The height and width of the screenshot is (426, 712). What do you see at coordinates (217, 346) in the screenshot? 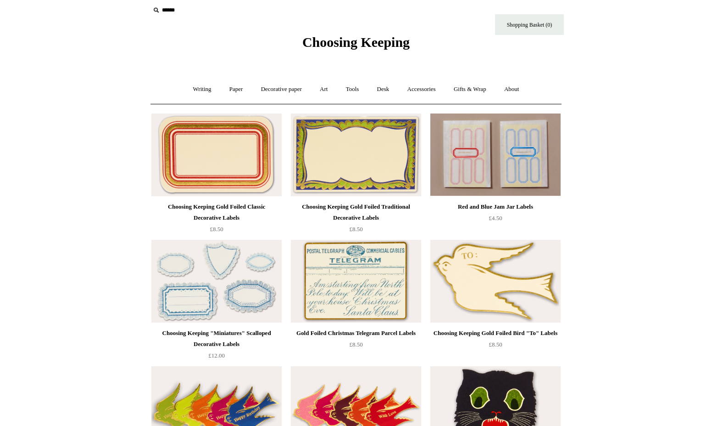
I see `a: Choosing Keeping "Miniatures" Scalloped Decorative Labels £12.00` at bounding box center [217, 346].